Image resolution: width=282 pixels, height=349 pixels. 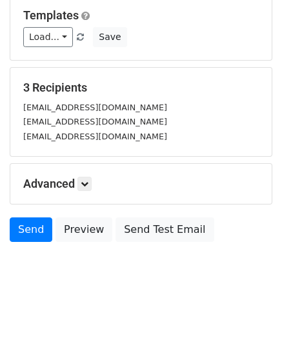 I want to click on div: Chat Widget, so click(x=250, y=318).